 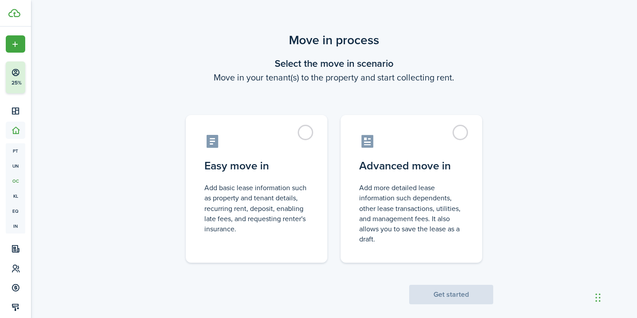 I want to click on a: oc, so click(x=15, y=181).